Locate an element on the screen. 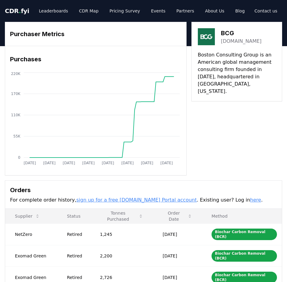 This screenshot has width=287, height=282. td: NetZero is located at coordinates (31, 234).